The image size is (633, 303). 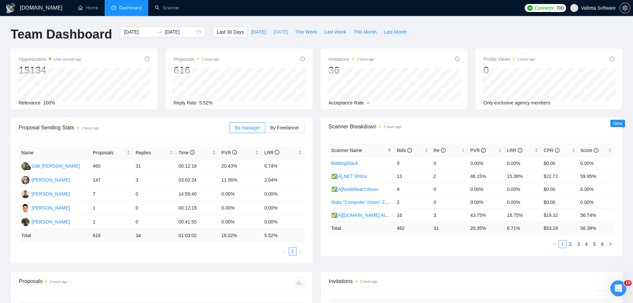 I want to click on li: Previous Page, so click(x=285, y=251).